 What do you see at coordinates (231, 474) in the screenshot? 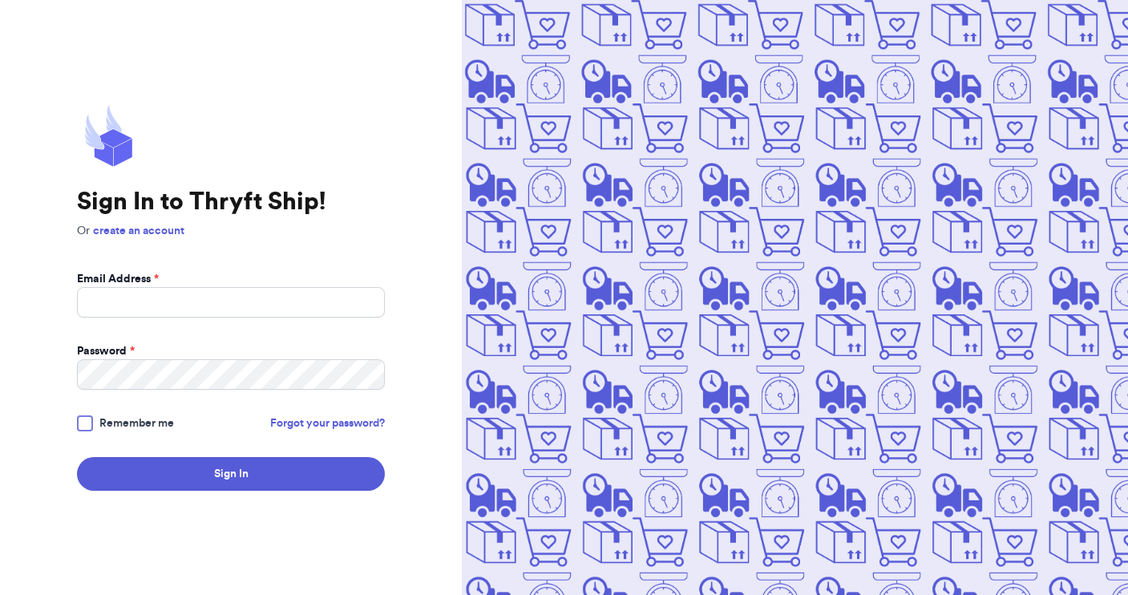
I see `button: Sign In` at bounding box center [231, 474].